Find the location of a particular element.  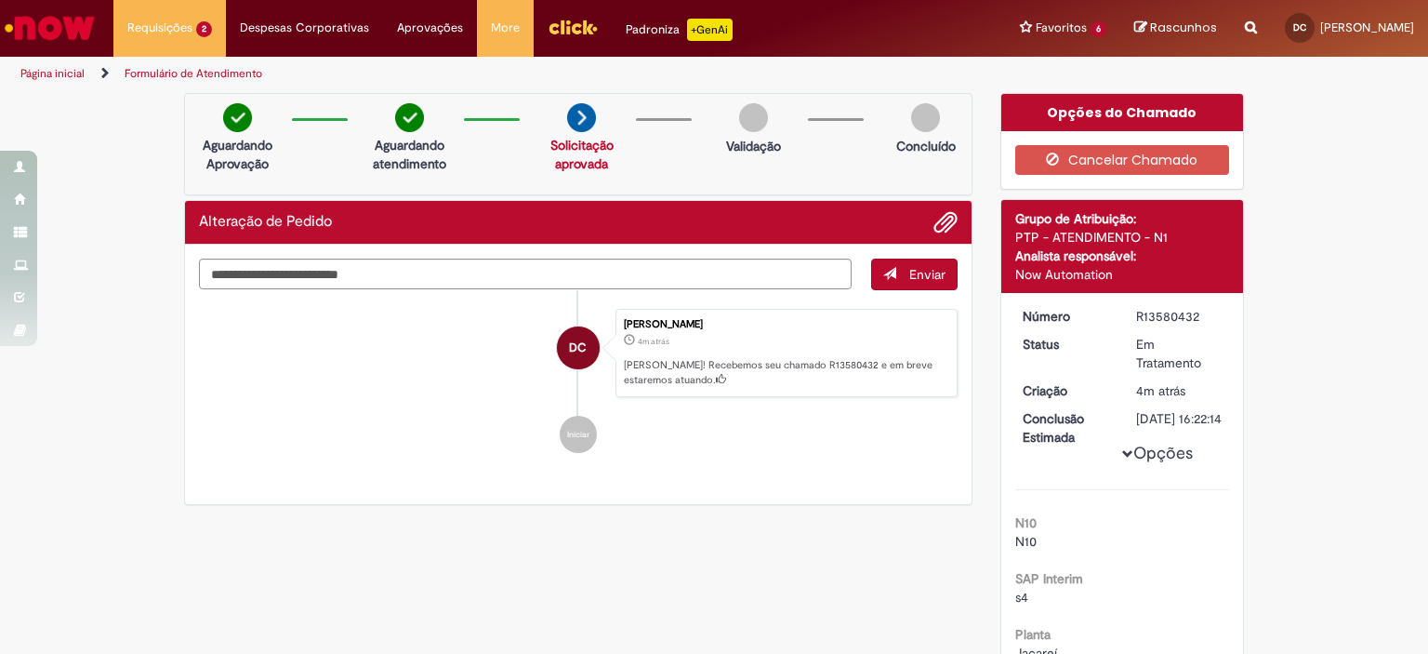

dt: Conclusão Estimada is located at coordinates (1065, 428).